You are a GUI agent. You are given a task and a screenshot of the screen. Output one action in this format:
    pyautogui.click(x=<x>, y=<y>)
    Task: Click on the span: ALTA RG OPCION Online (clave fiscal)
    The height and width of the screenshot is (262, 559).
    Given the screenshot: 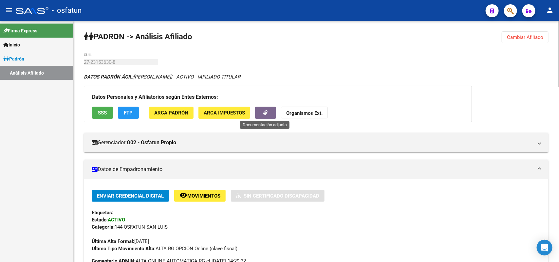 What is the action you would take?
    pyautogui.click(x=164, y=249)
    